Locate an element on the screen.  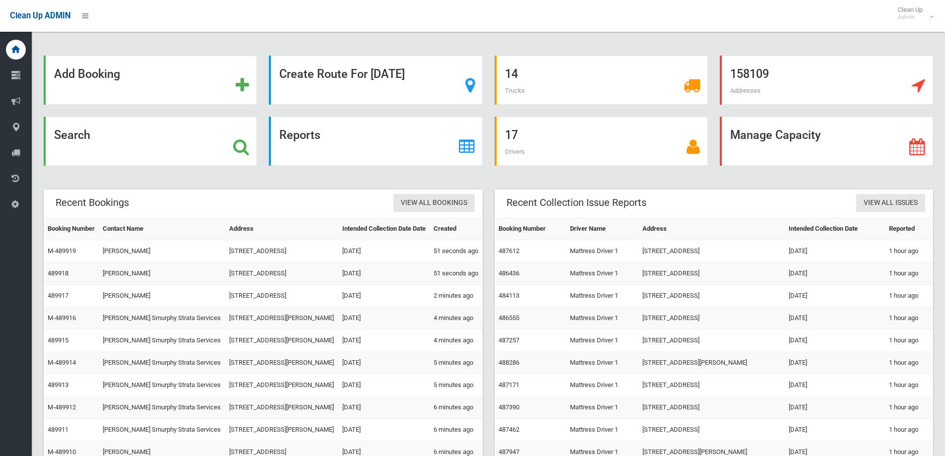
a: 489915 is located at coordinates (58, 340).